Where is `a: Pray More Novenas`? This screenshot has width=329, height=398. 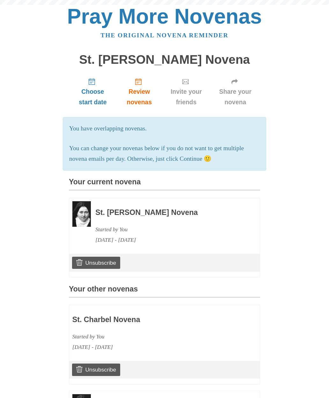
a: Pray More Novenas is located at coordinates (165, 16).